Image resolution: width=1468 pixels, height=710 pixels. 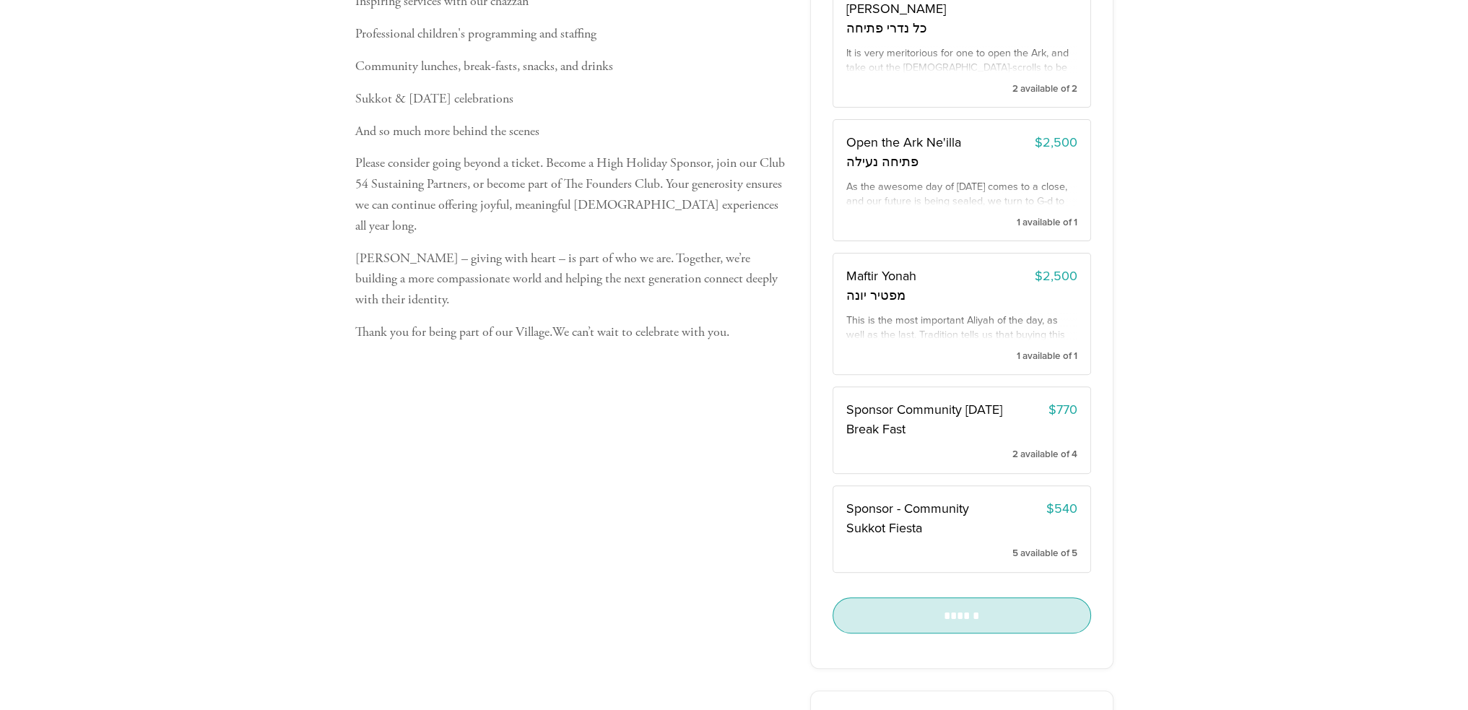 What do you see at coordinates (572, 34) in the screenshot?
I see `p: Professional children's programming and staffing` at bounding box center [572, 34].